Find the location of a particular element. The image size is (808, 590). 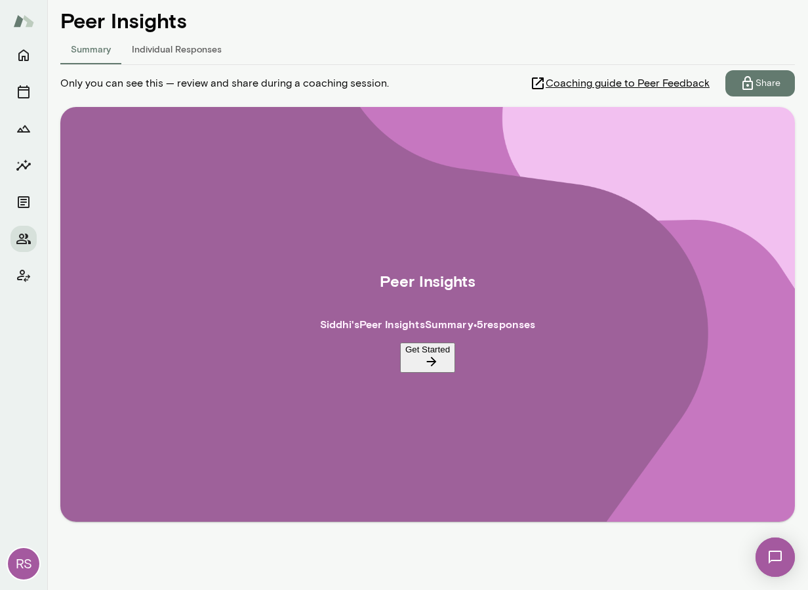

button: Summary is located at coordinates (91, 49).